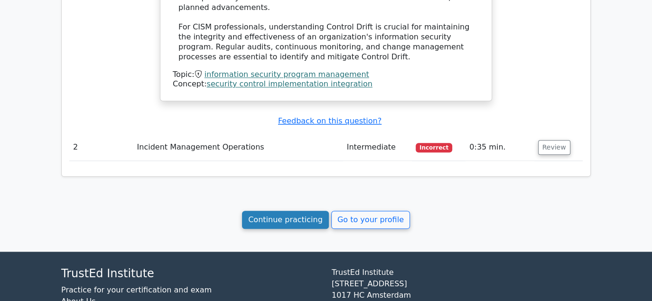 Image resolution: width=652 pixels, height=301 pixels. What do you see at coordinates (434, 148) in the screenshot?
I see `span: Incorrect` at bounding box center [434, 148].